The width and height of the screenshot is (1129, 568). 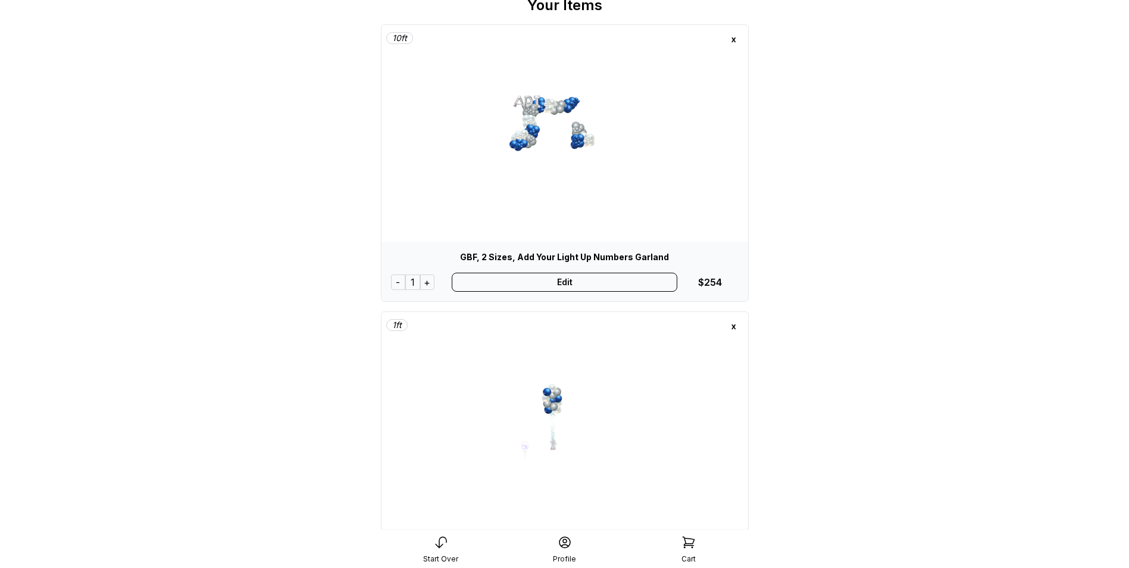 What do you see at coordinates (564, 282) in the screenshot?
I see `div: Edit` at bounding box center [564, 282].